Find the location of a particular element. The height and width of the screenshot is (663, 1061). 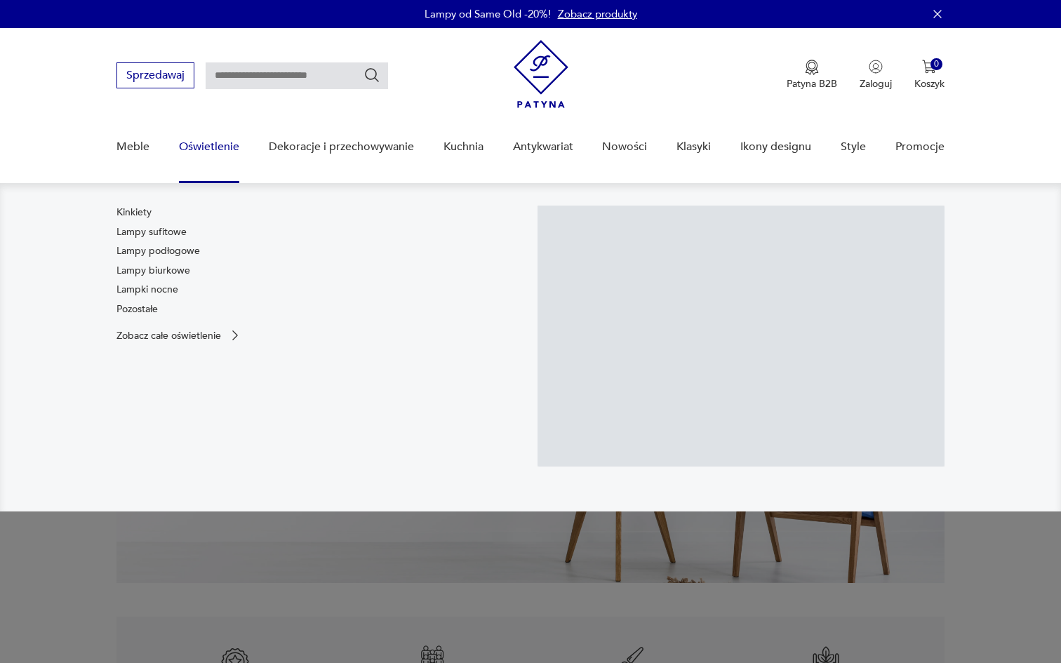

button: Sprzedawaj is located at coordinates (155, 75).